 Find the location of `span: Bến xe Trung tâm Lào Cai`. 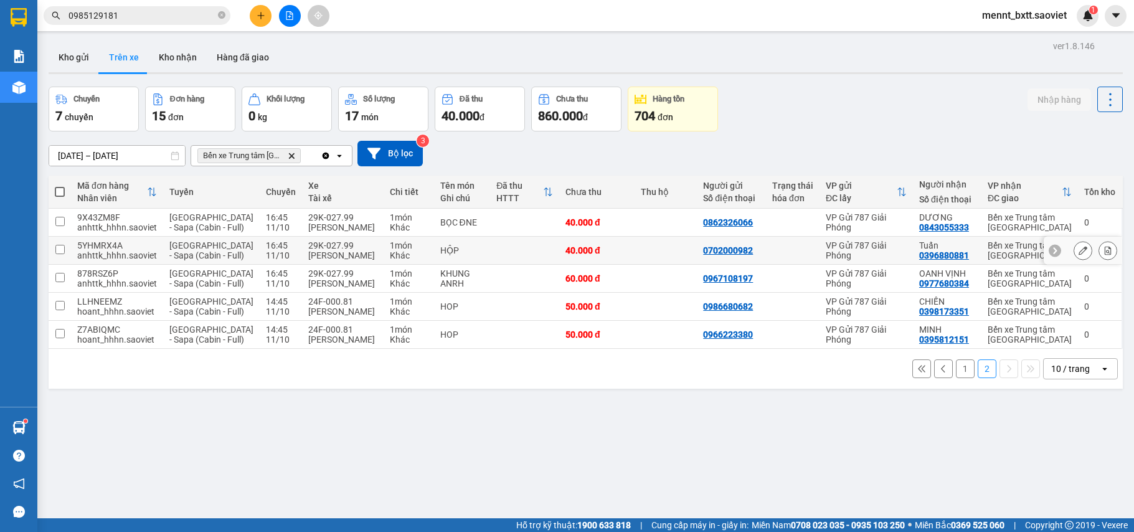

span: Bến xe Trung tâm Lào Cai is located at coordinates (243, 156).